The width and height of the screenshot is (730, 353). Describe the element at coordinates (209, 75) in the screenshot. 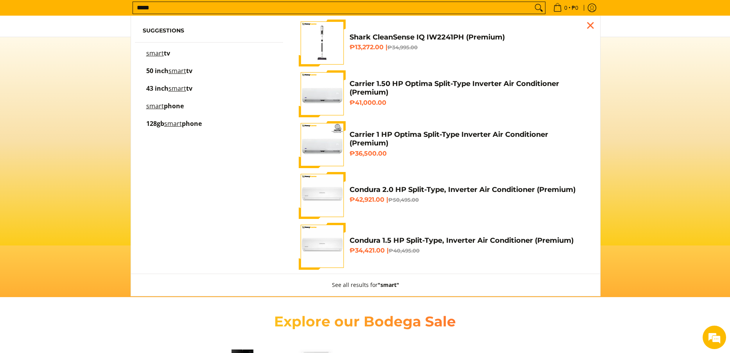

I see `a: 50 inch smart tv` at that location.